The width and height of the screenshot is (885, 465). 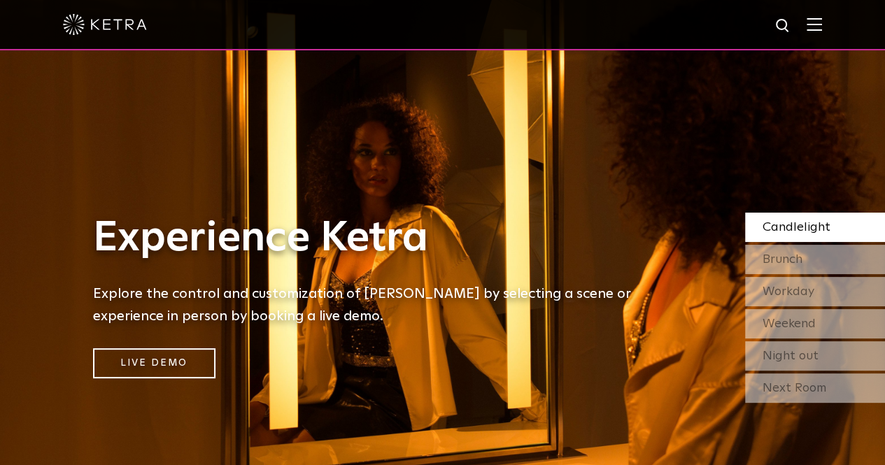 What do you see at coordinates (815, 388) in the screenshot?
I see `div: Next Room` at bounding box center [815, 388].